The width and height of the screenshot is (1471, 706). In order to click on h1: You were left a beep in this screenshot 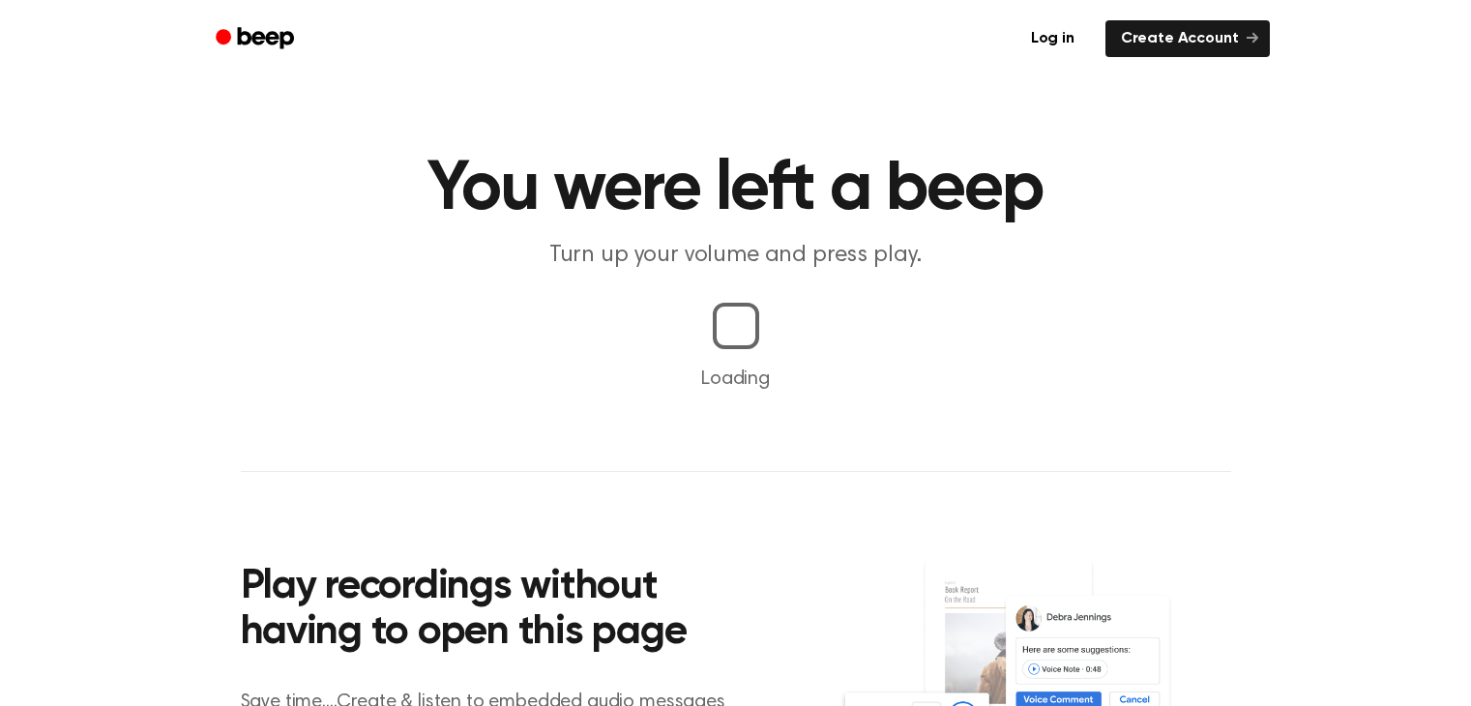, I will do `click(736, 190)`.